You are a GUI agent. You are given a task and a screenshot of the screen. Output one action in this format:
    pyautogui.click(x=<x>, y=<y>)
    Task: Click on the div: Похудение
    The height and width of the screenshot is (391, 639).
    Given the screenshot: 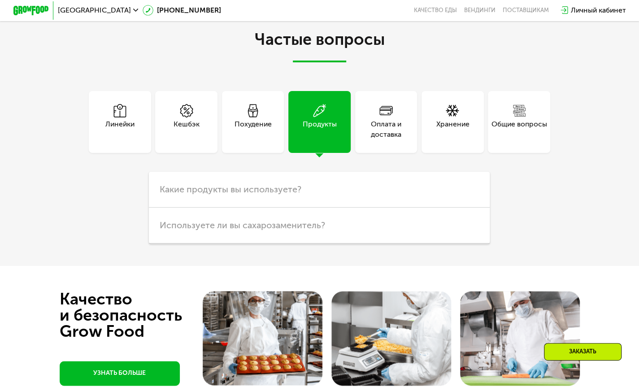 What is the action you would take?
    pyautogui.click(x=253, y=130)
    